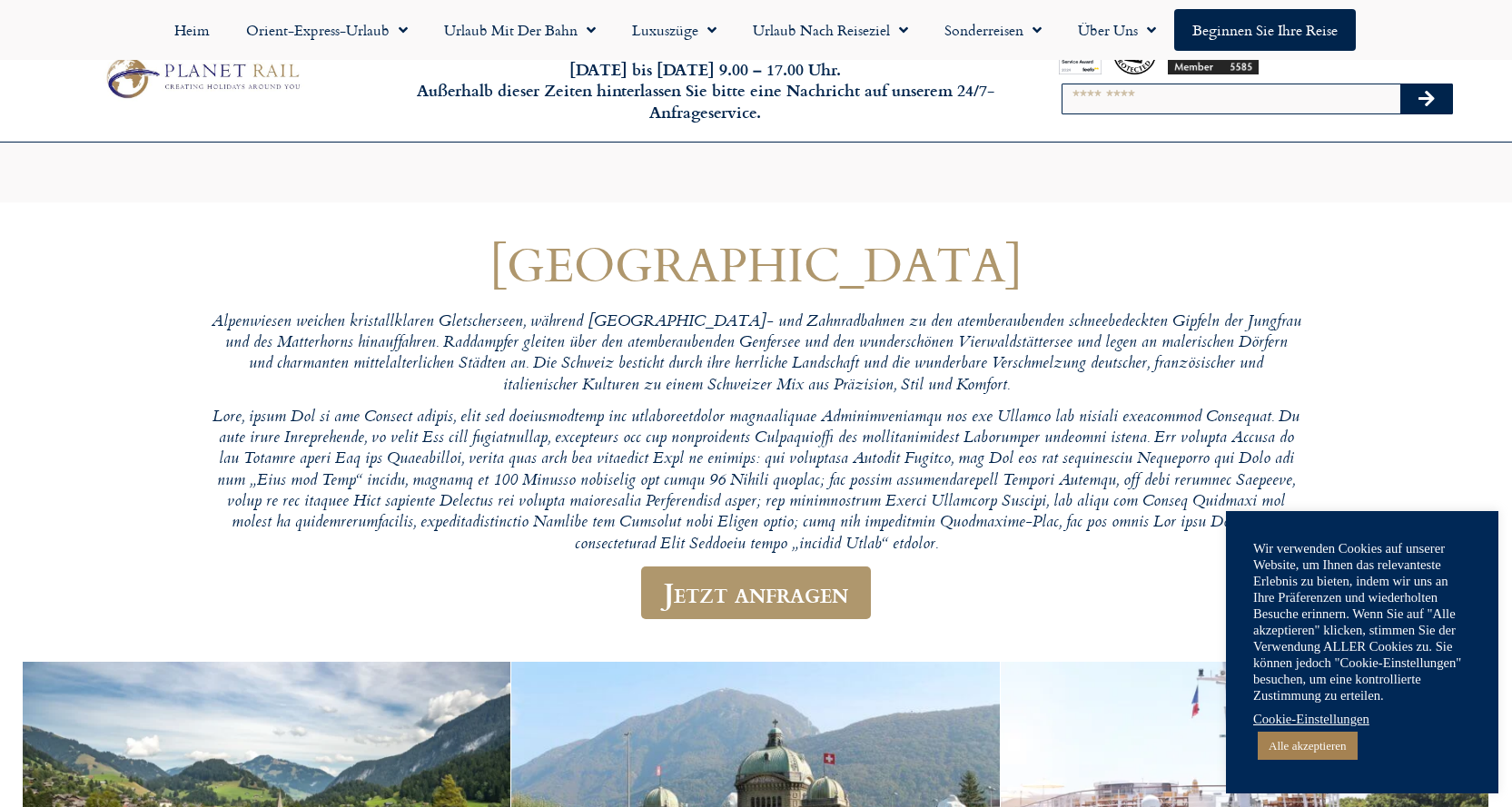  I want to click on font: Urlaub mit der Bahn, so click(510, 30).